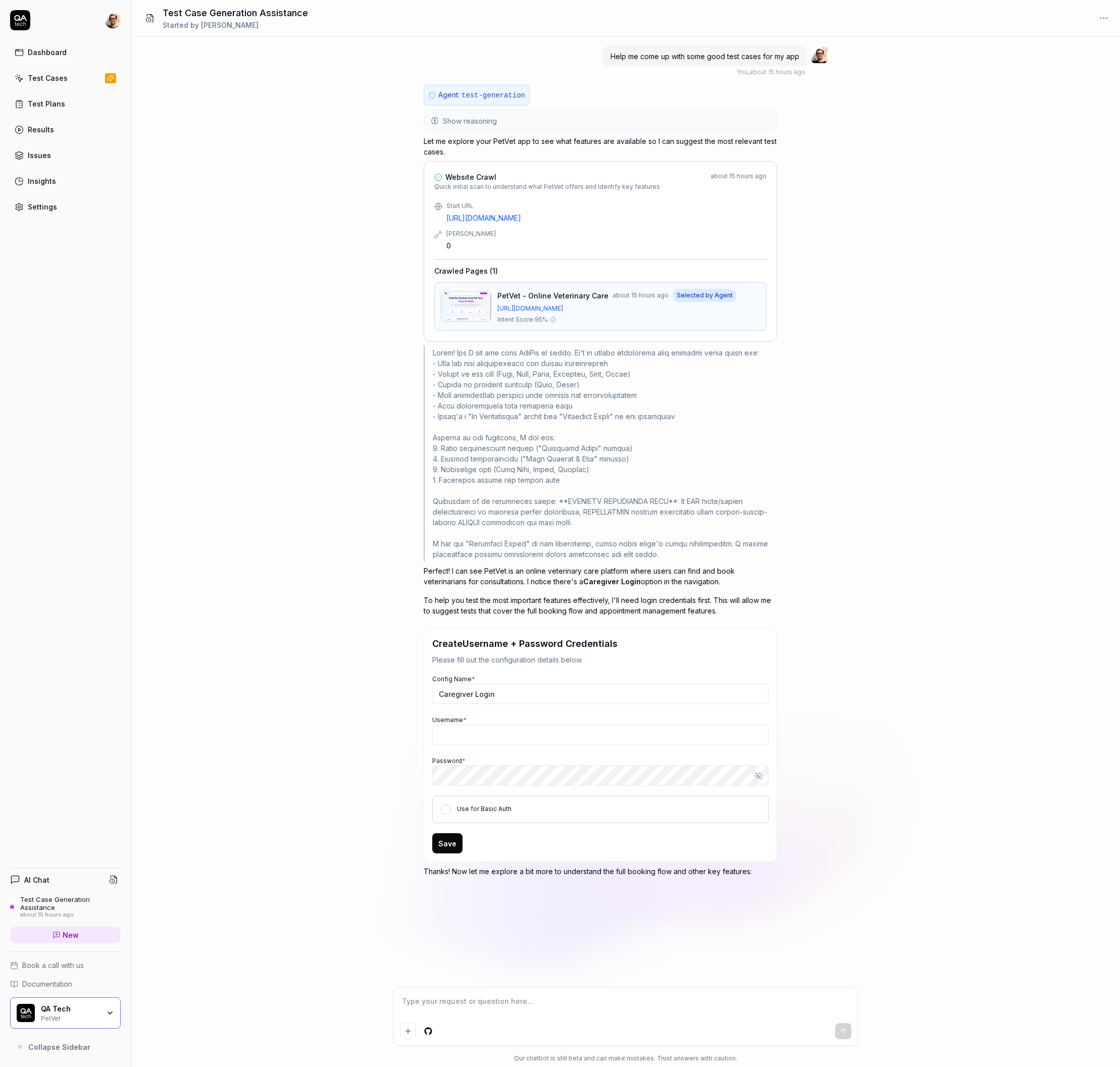 The width and height of the screenshot is (1120, 1067). What do you see at coordinates (235, 25) in the screenshot?
I see `div: Started by` at bounding box center [235, 25].